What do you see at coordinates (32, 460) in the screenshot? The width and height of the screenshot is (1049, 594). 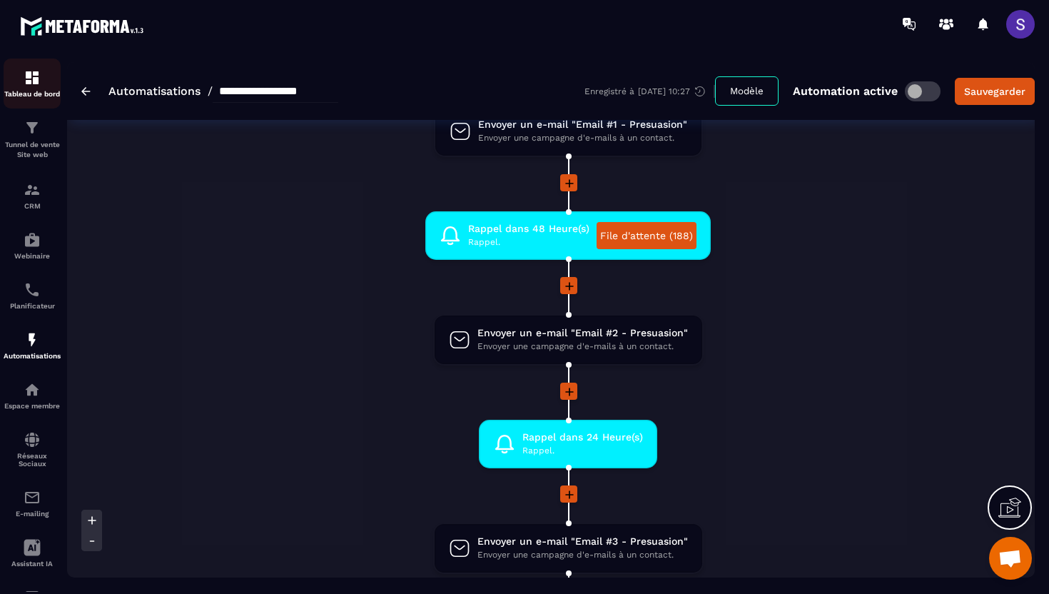 I see `p: Réseaux Sociaux` at bounding box center [32, 460].